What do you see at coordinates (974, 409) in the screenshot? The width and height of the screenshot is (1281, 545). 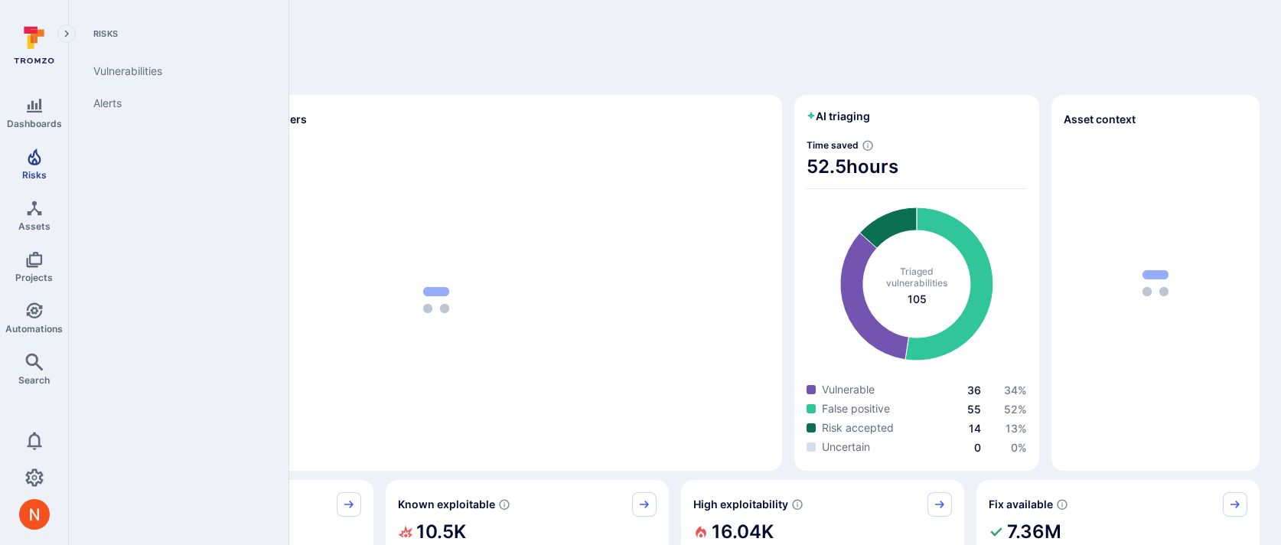 I see `span: 55` at bounding box center [974, 409].